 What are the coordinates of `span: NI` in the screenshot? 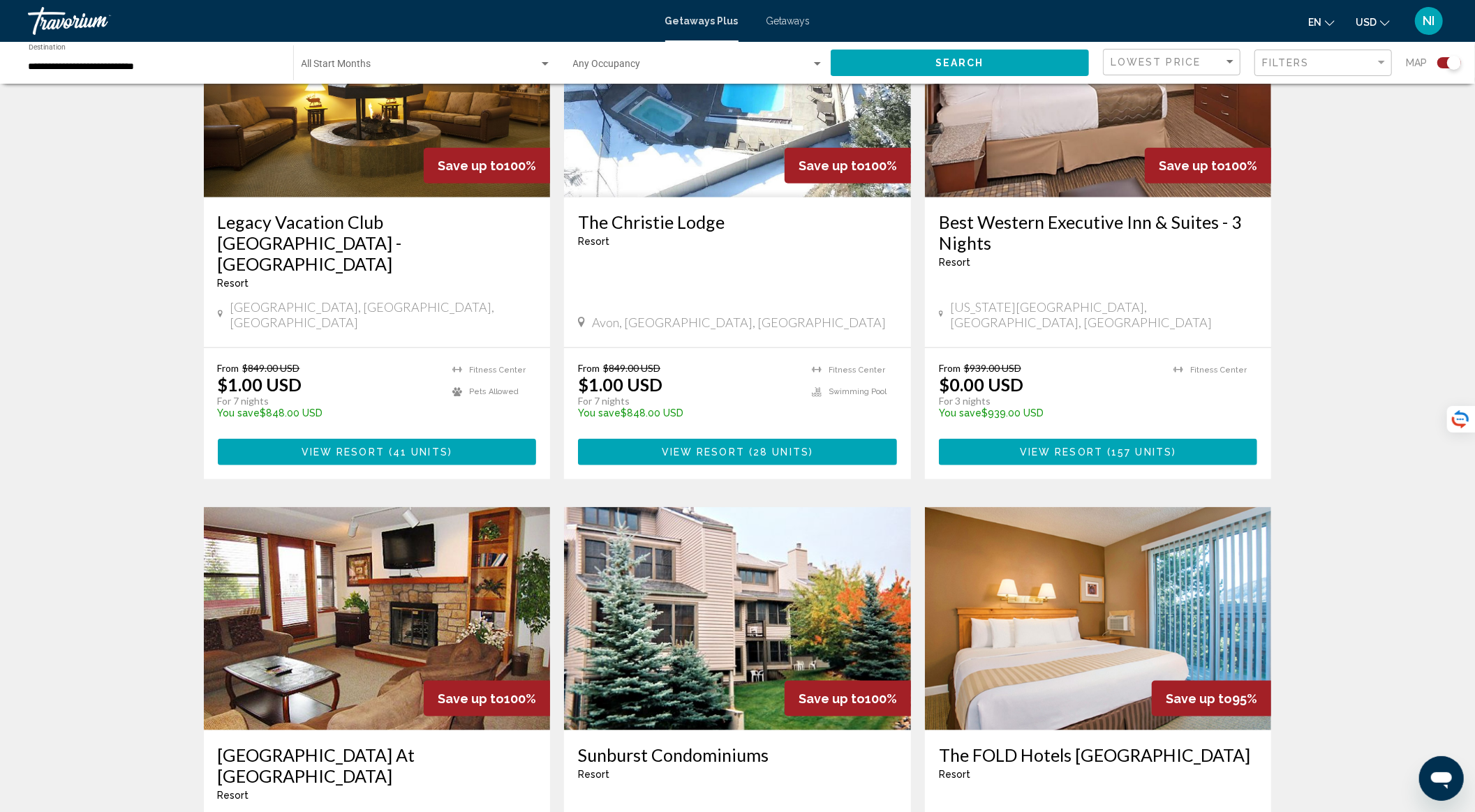 It's located at (1428, 21).